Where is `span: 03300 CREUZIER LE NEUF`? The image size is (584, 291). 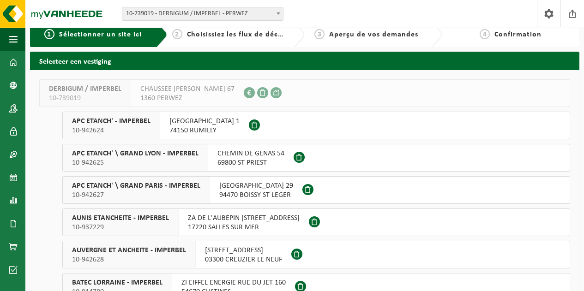
span: 03300 CREUZIER LE NEUF is located at coordinates (243, 260).